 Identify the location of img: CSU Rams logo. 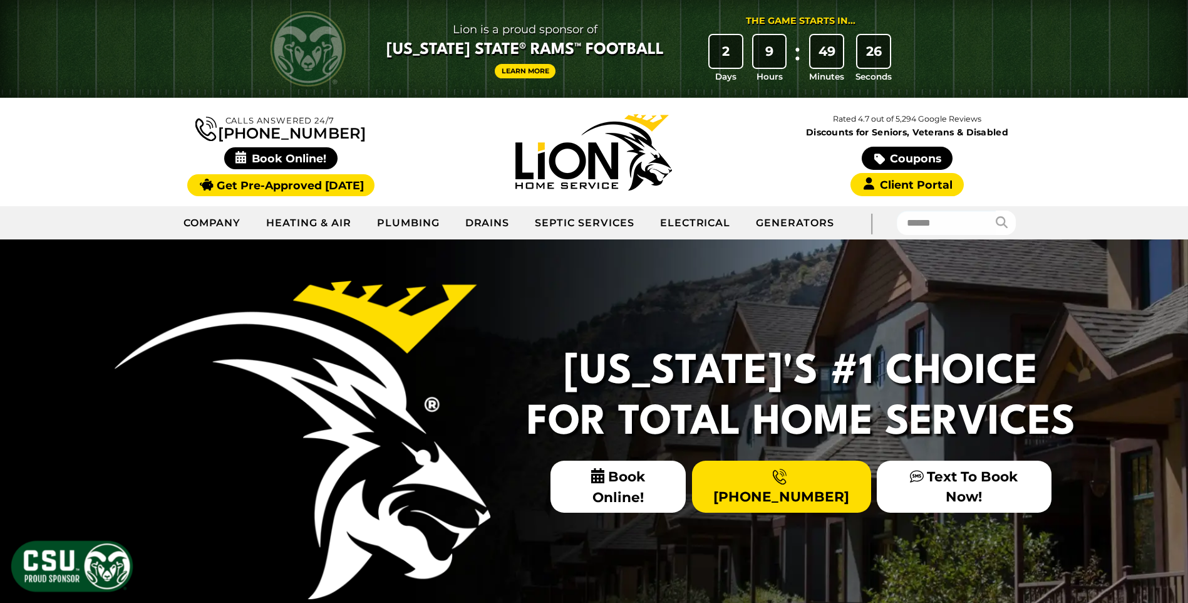
(308, 49).